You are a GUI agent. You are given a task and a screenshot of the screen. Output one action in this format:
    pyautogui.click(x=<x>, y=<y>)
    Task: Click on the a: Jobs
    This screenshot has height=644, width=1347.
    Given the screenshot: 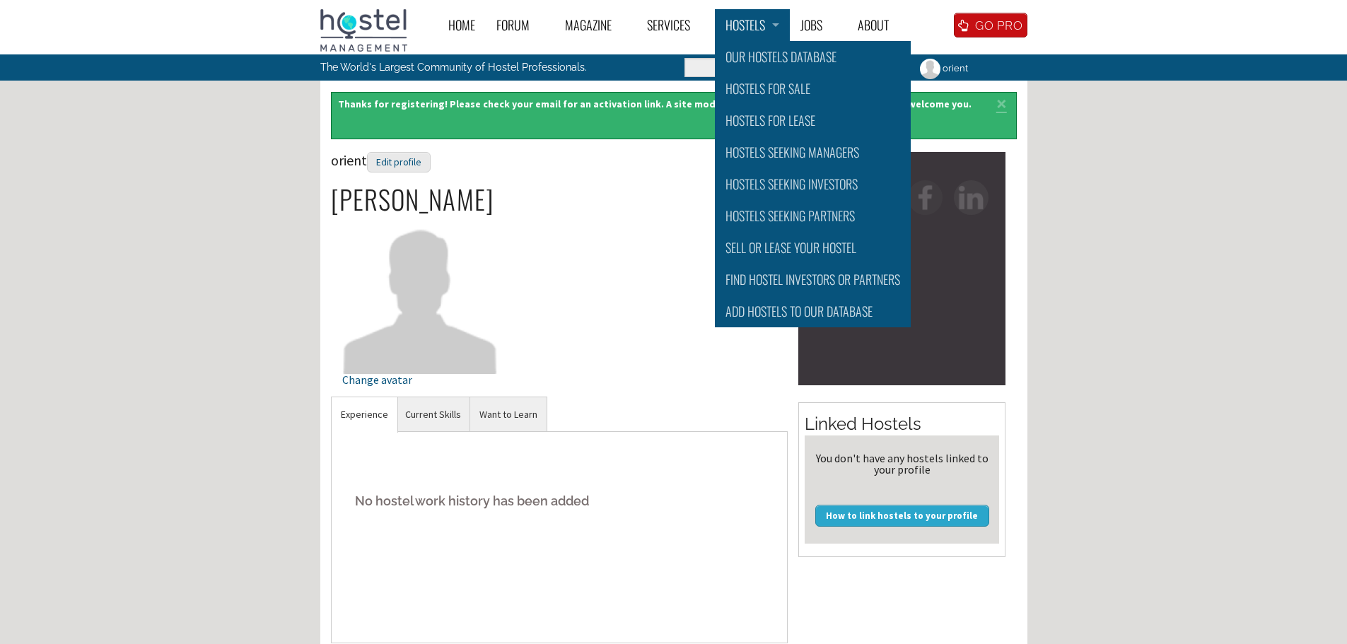 What is the action you would take?
    pyautogui.click(x=818, y=25)
    